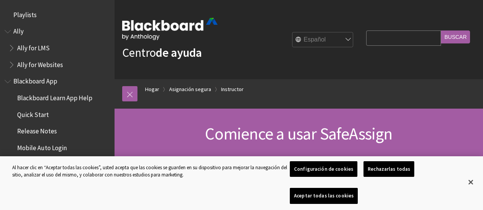 Image resolution: width=483 pixels, height=210 pixels. Describe the element at coordinates (18, 30) in the screenshot. I see `span: Ally` at that location.